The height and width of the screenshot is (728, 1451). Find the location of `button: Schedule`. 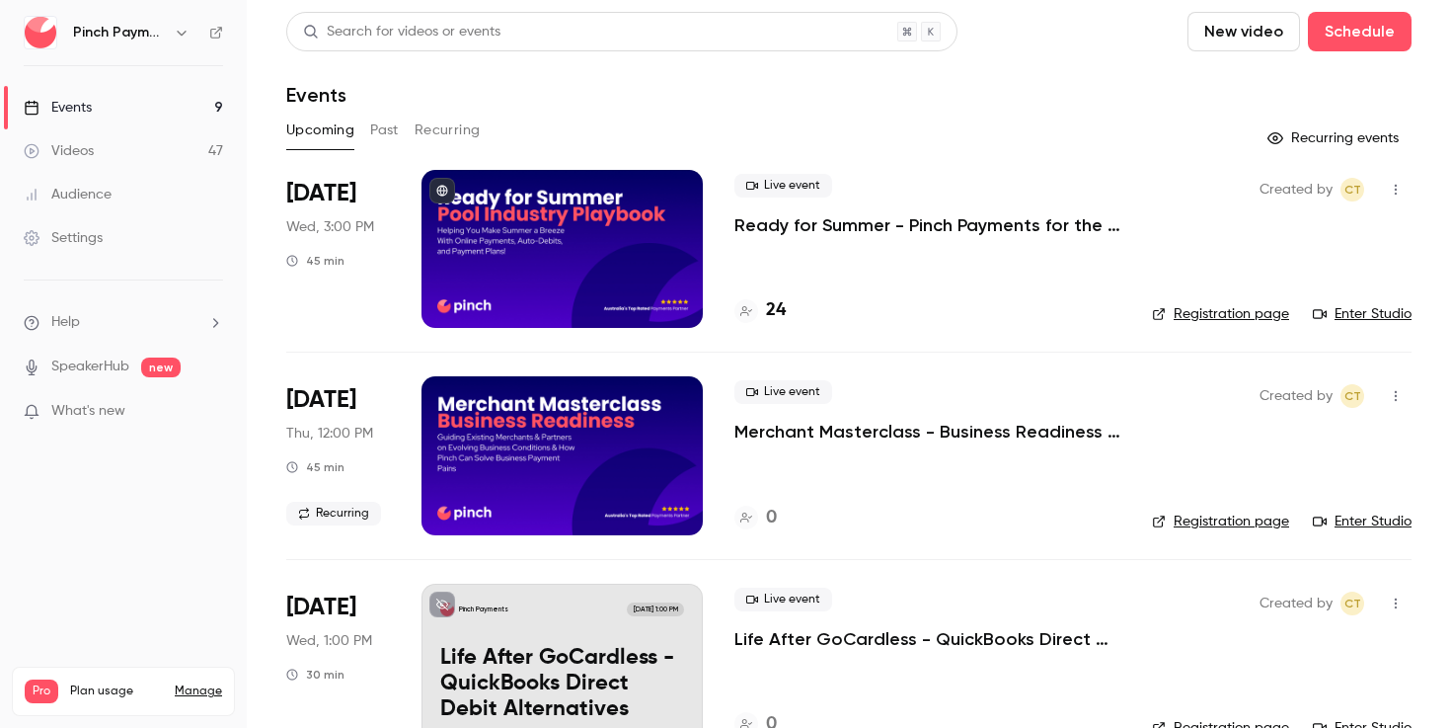

button: Schedule is located at coordinates (1360, 32).